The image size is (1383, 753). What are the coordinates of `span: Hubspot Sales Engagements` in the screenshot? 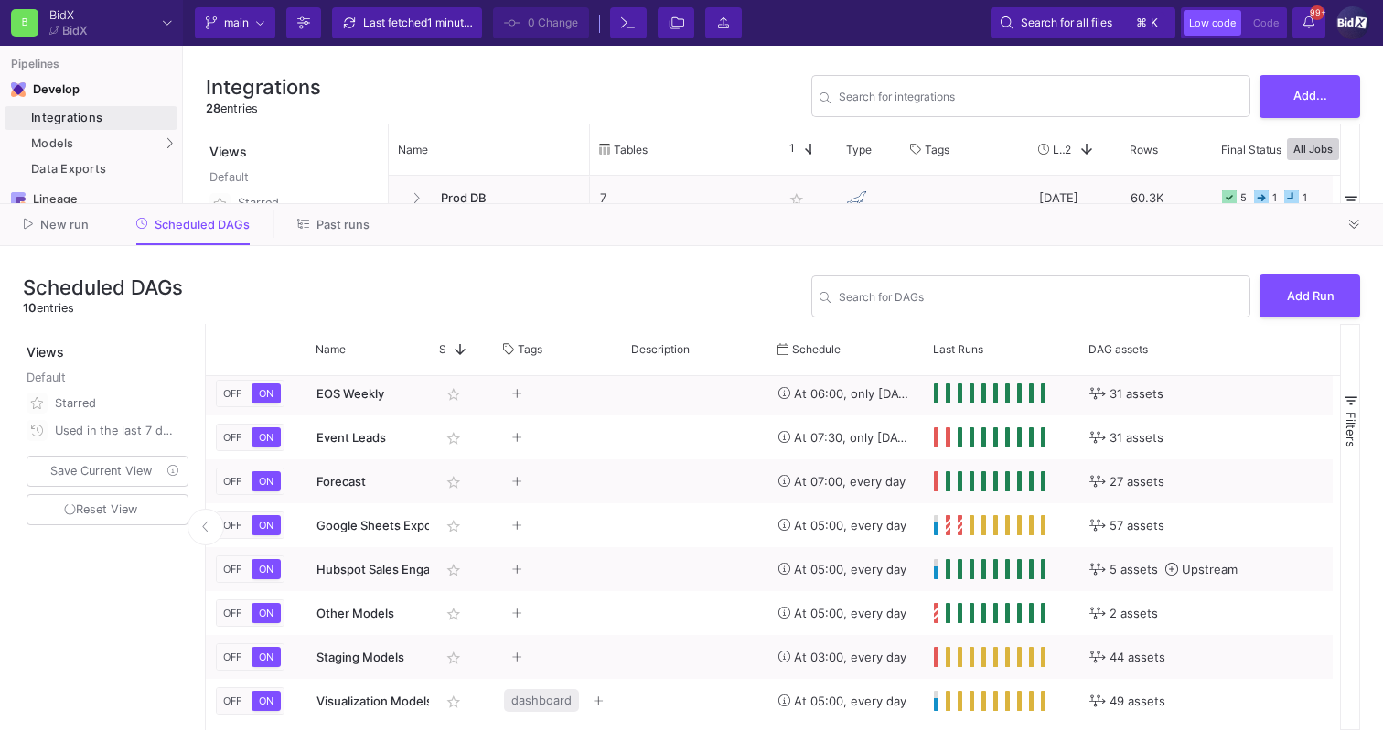 It's located at (398, 569).